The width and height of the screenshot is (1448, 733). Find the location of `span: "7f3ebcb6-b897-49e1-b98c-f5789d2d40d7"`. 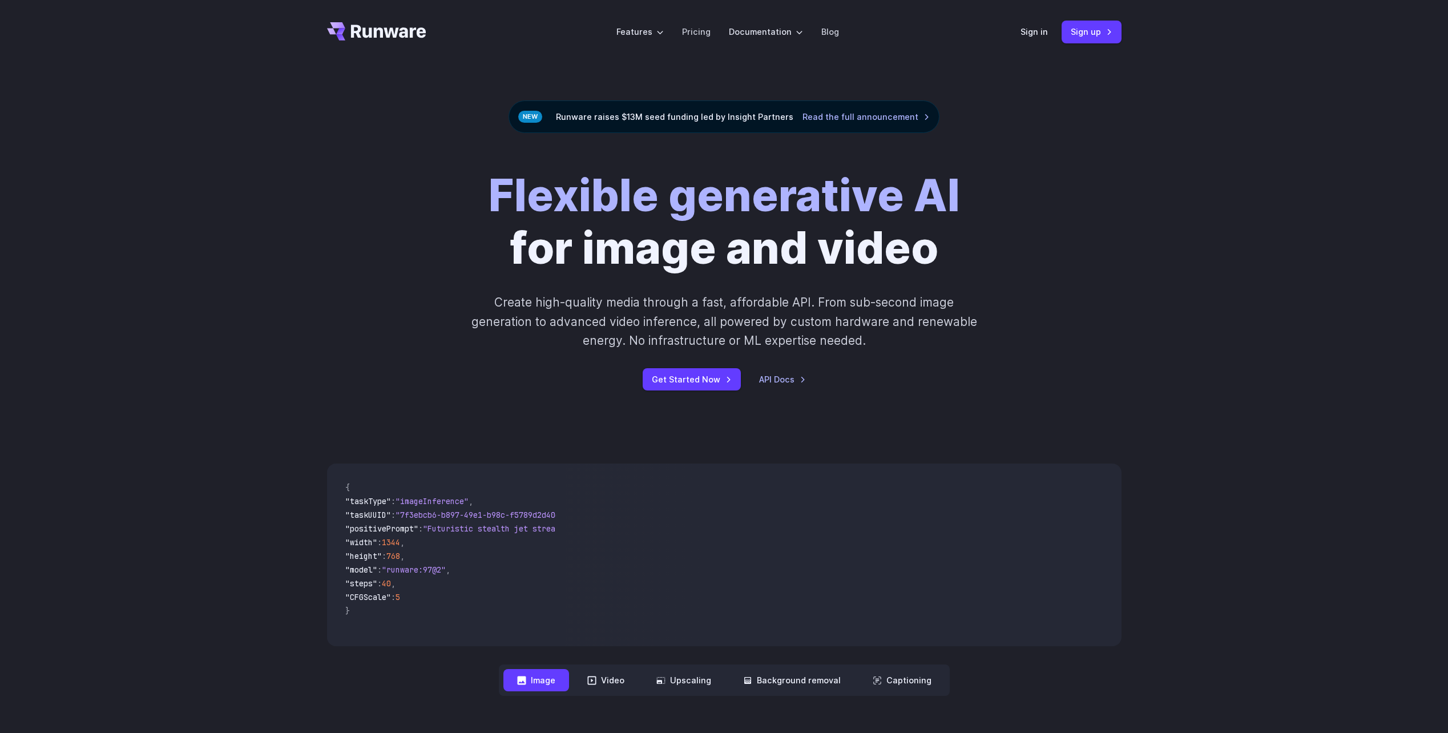

span: "7f3ebcb6-b897-49e1-b98c-f5789d2d40d7" is located at coordinates (482, 515).